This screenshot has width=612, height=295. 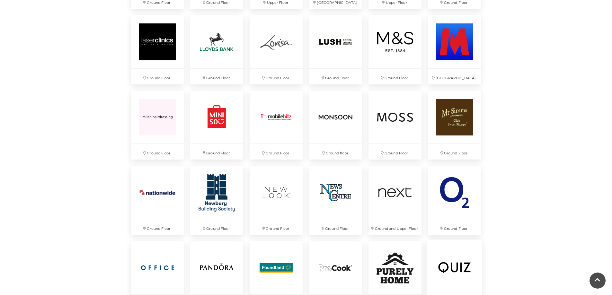 I want to click on a: Laser Clinic Ground Floor, so click(x=157, y=50).